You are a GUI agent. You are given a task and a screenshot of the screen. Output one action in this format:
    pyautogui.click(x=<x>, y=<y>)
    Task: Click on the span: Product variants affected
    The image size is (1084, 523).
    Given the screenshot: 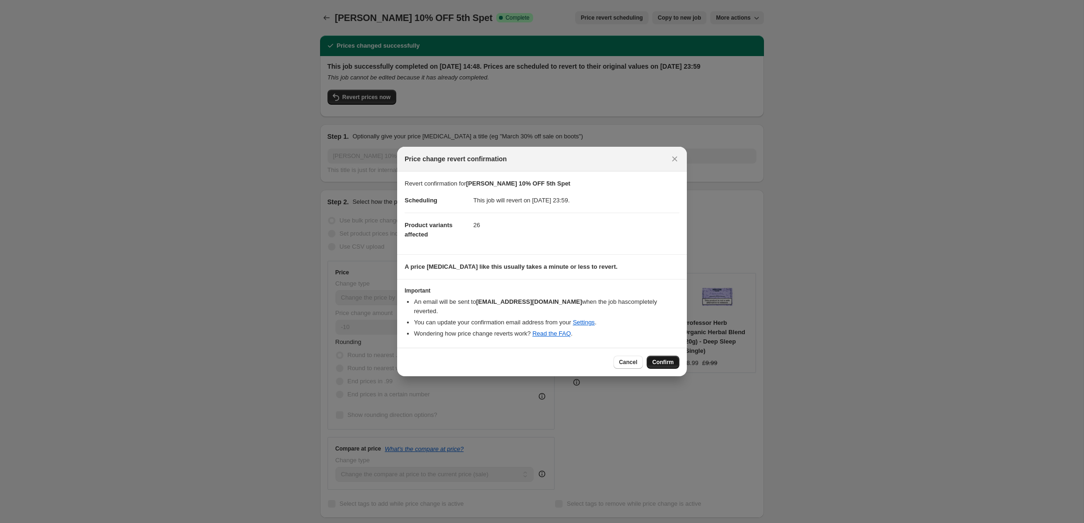 What is the action you would take?
    pyautogui.click(x=428, y=229)
    